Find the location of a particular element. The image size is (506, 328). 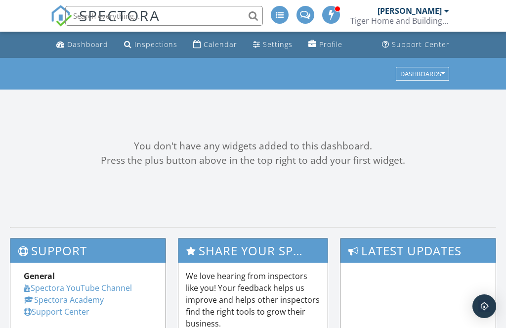

a: Dashboard is located at coordinates (82, 45).